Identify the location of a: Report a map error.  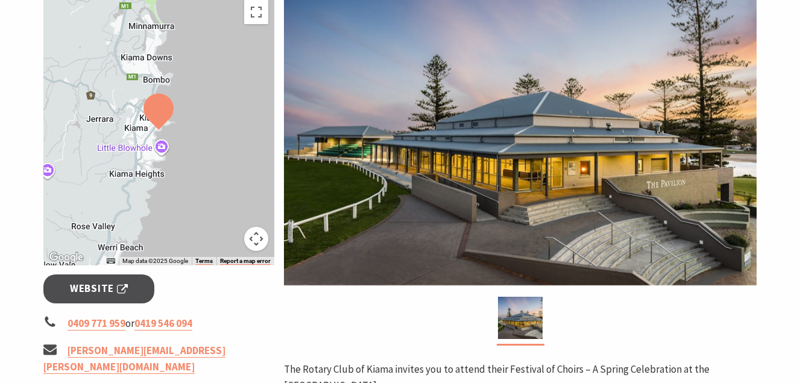
(245, 261).